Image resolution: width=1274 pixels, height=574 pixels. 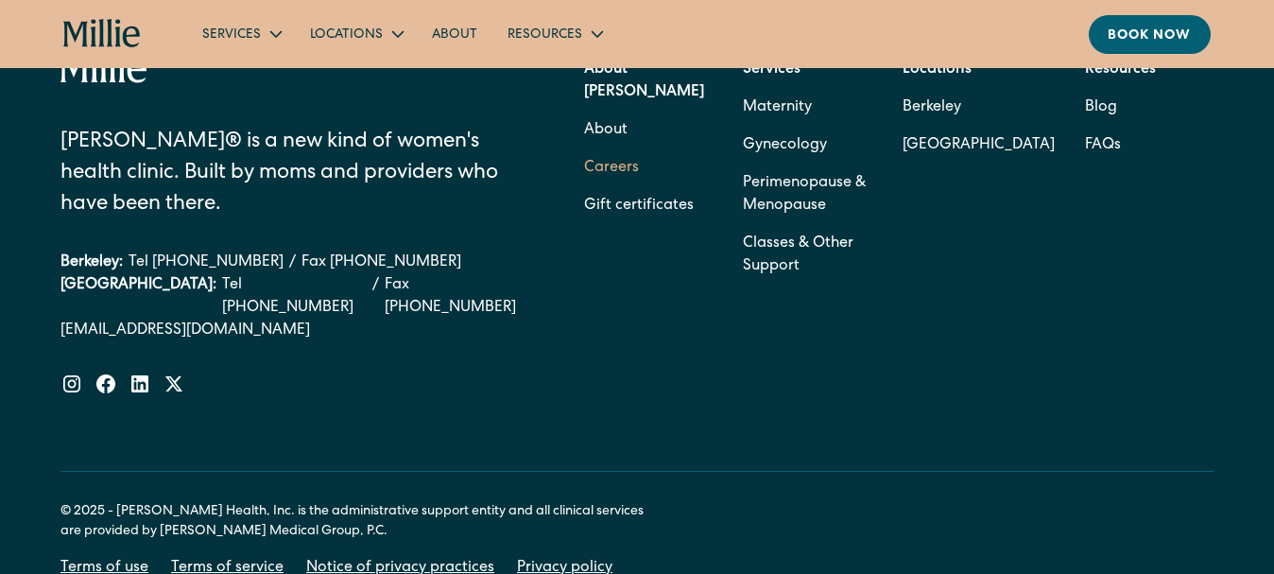 What do you see at coordinates (612, 168) in the screenshot?
I see `a: Careers` at bounding box center [612, 168].